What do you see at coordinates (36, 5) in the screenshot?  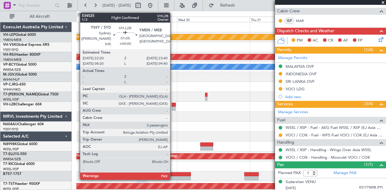 I see `input: Trip Number` at bounding box center [36, 5].